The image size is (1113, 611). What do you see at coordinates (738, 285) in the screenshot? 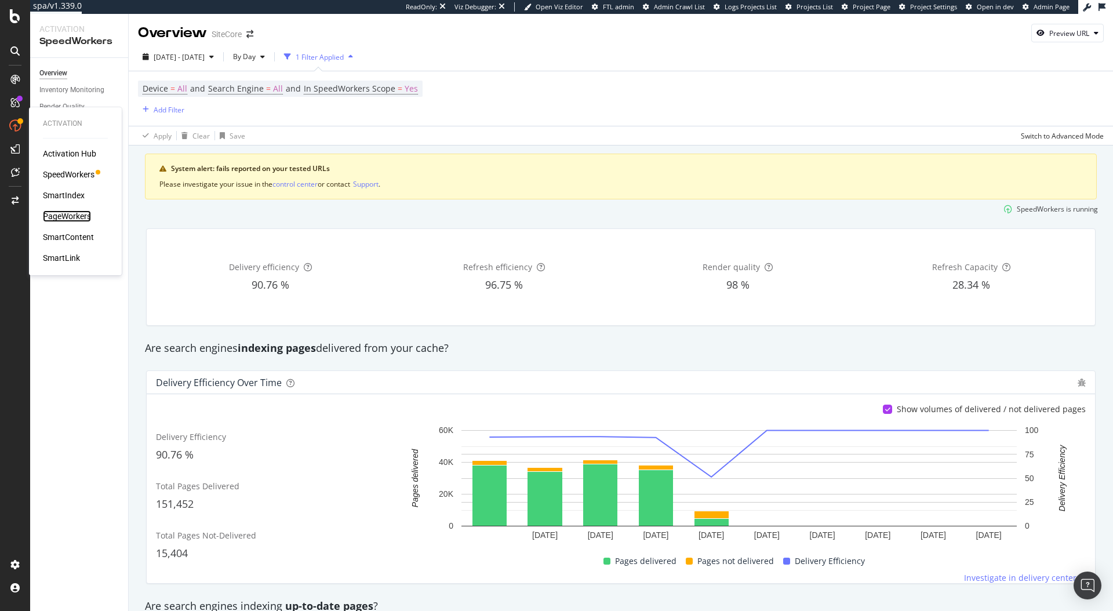
I see `span: 98 %` at bounding box center [738, 285].